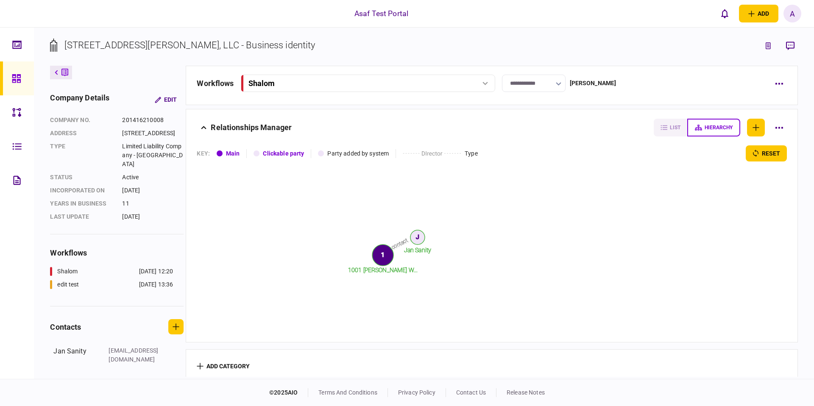 This screenshot has width=814, height=406. Describe the element at coordinates (526, 393) in the screenshot. I see `a: release notes` at that location.